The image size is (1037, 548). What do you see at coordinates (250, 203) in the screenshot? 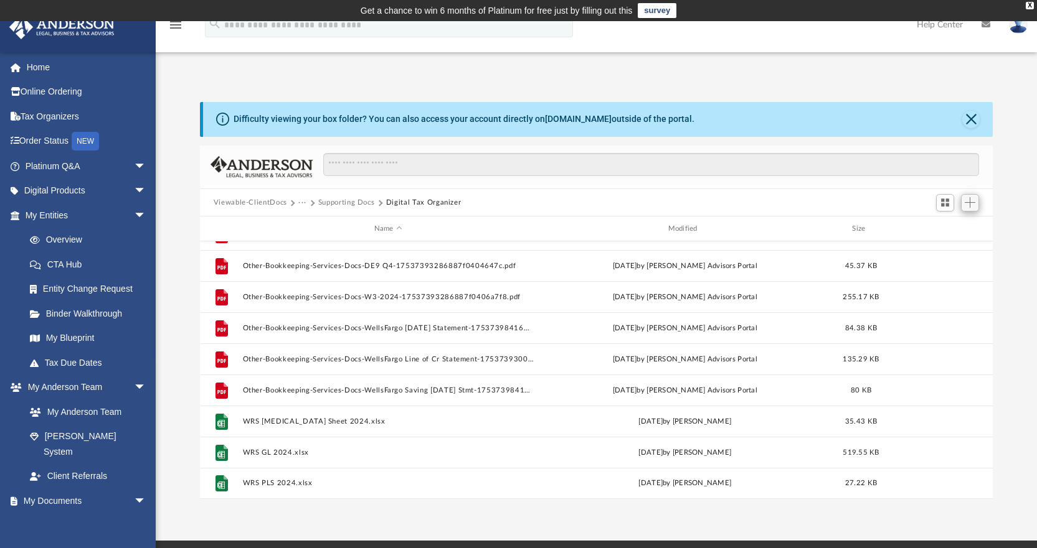
I see `button: Viewable-ClientDocs` at bounding box center [250, 203].